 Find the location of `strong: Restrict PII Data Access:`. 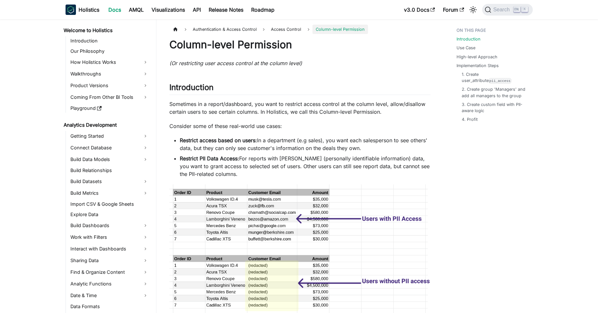

strong: Restrict PII Data Access: is located at coordinates (209, 159).